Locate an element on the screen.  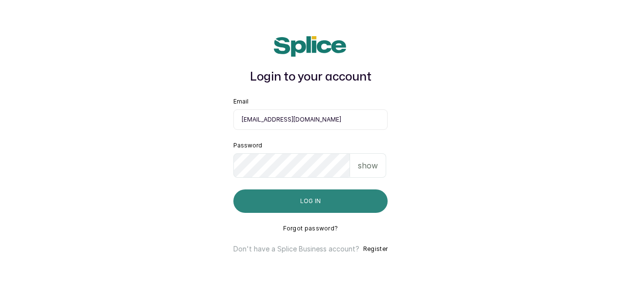
label: Email is located at coordinates (241, 102).